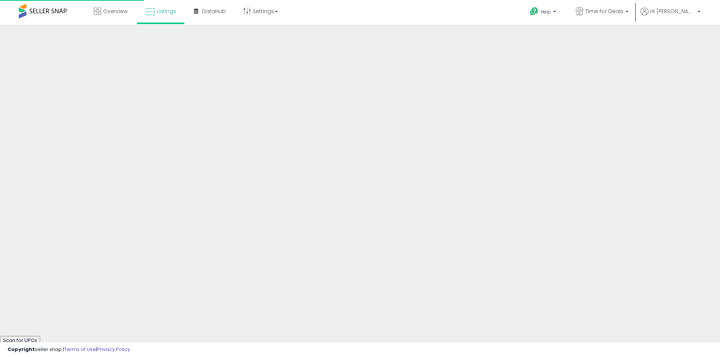 This screenshot has height=357, width=720. Describe the element at coordinates (544, 13) in the screenshot. I see `a: Help` at that location.